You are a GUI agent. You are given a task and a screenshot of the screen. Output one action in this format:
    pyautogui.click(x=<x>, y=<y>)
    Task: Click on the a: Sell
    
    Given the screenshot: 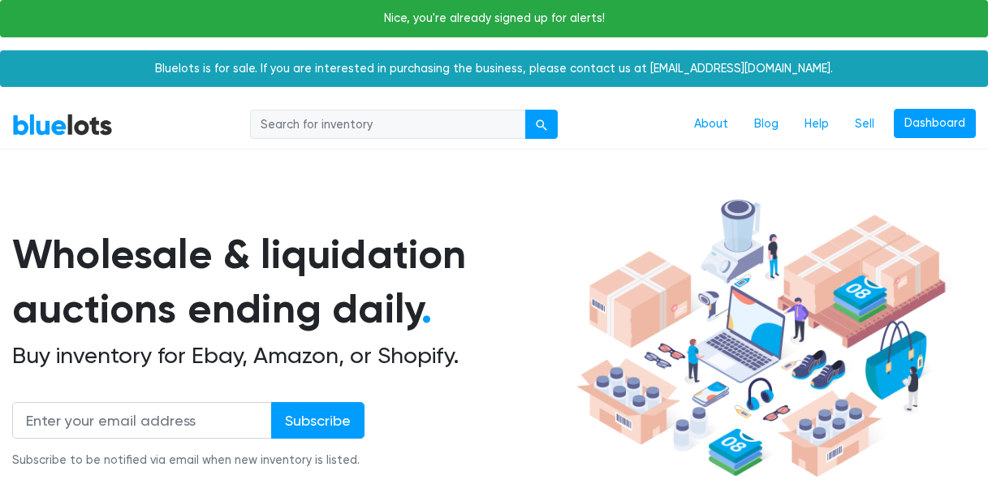 What is the action you would take?
    pyautogui.click(x=864, y=124)
    